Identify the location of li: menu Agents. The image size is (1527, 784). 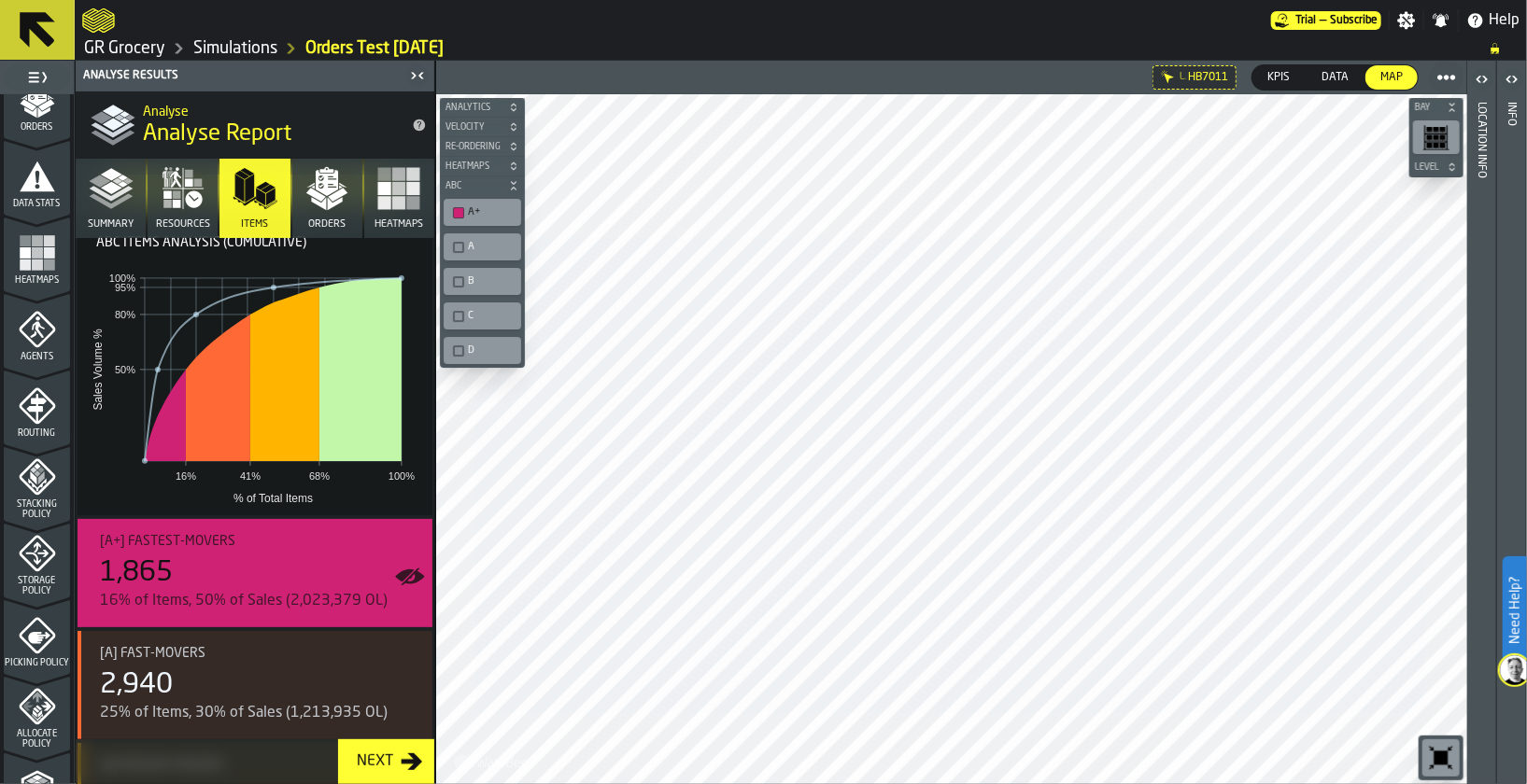
(36, 331).